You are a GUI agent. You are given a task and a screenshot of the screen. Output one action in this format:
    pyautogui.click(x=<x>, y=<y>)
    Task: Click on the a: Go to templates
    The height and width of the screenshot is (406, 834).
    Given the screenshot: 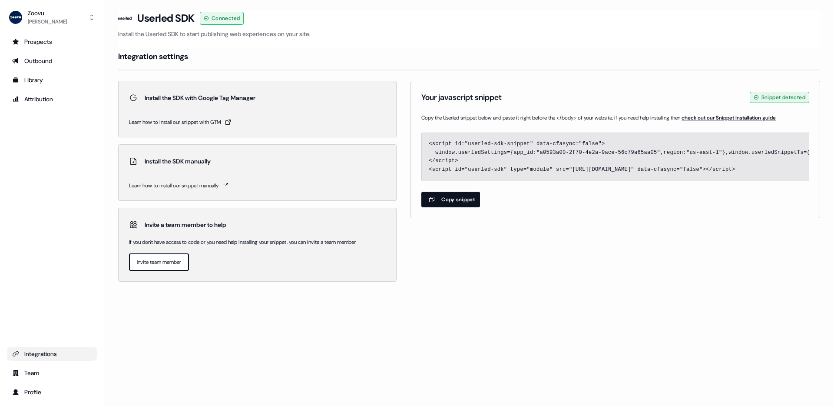 What is the action you would take?
    pyautogui.click(x=52, y=80)
    